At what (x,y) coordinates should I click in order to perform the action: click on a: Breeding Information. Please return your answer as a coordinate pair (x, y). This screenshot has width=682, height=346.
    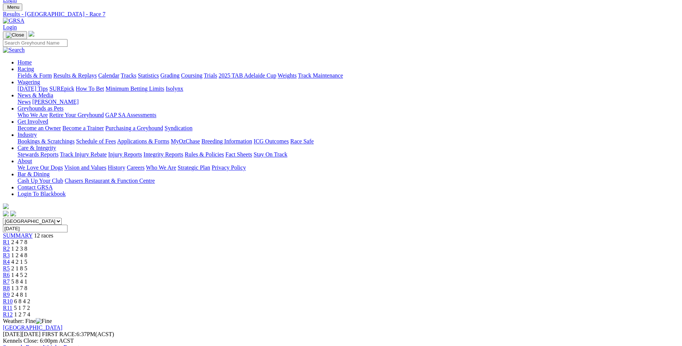
    Looking at the image, I should click on (227, 141).